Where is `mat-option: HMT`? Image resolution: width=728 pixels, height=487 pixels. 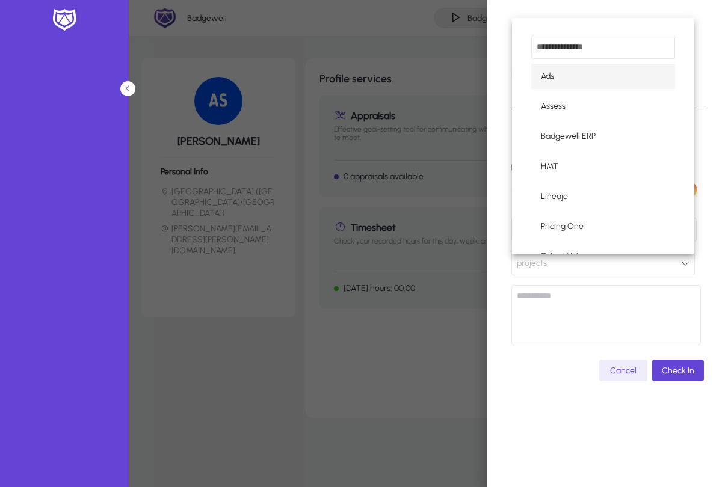 mat-option: HMT is located at coordinates (603, 167).